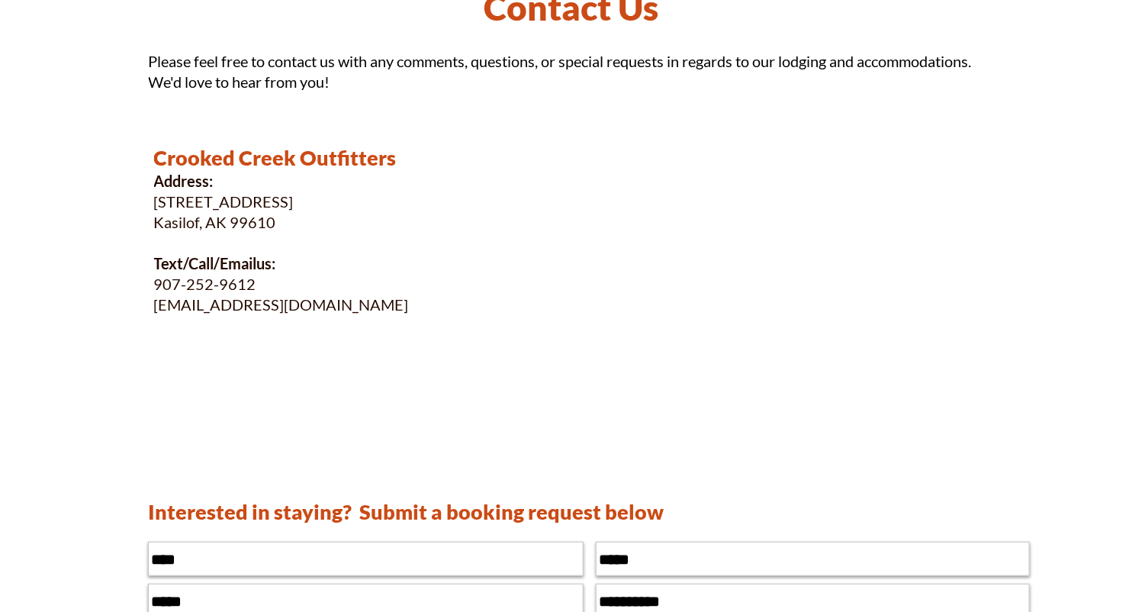  What do you see at coordinates (383, 222) in the screenshot?
I see `p: Kasilof, AK 99610` at bounding box center [383, 222].